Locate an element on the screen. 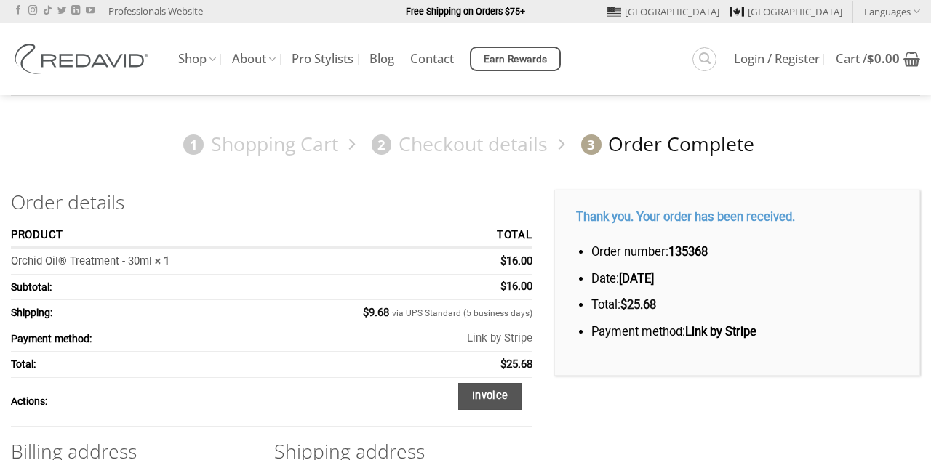 The height and width of the screenshot is (460, 931). bdi: 16.00 is located at coordinates (516, 261).